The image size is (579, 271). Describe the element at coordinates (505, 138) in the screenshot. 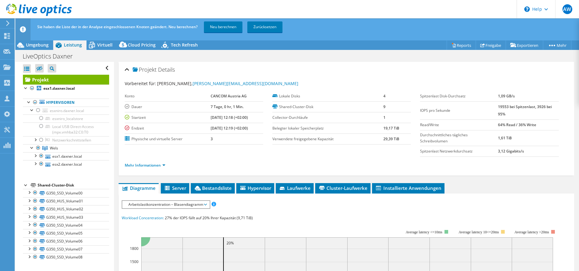

I see `b: 1,61 TiB` at that location.